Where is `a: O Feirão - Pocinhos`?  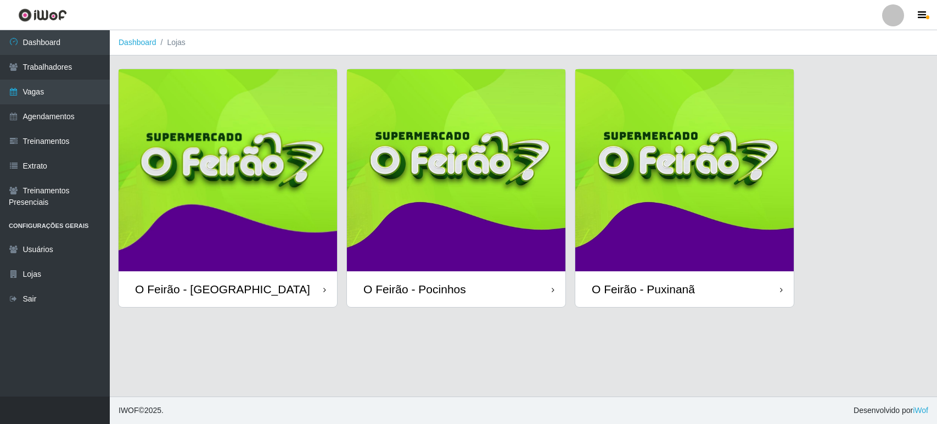
a: O Feirão - Pocinhos is located at coordinates (456, 188).